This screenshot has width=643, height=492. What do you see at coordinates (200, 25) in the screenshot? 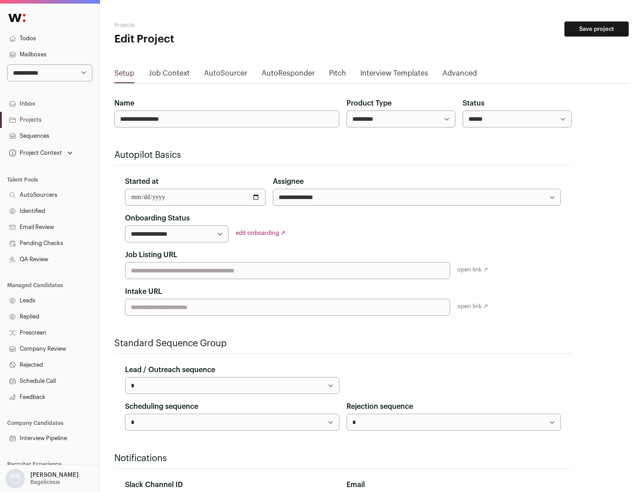
I see `h2: Projects` at bounding box center [200, 25].